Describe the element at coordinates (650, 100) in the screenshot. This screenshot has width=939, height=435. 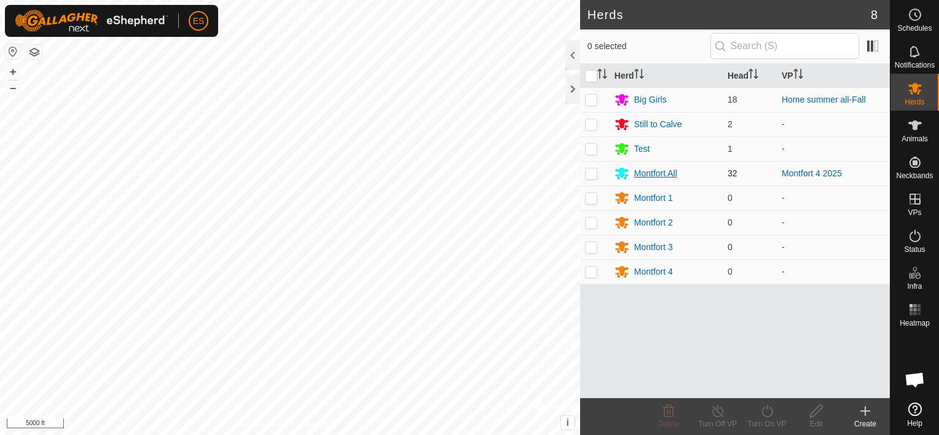
I see `div: Big Girls` at that location.